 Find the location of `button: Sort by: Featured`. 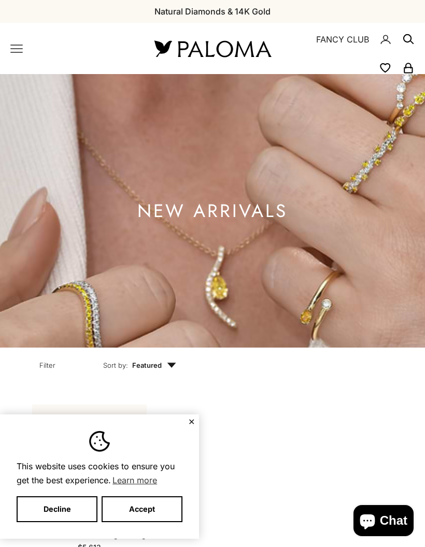

button: Sort by: Featured is located at coordinates (139, 364).